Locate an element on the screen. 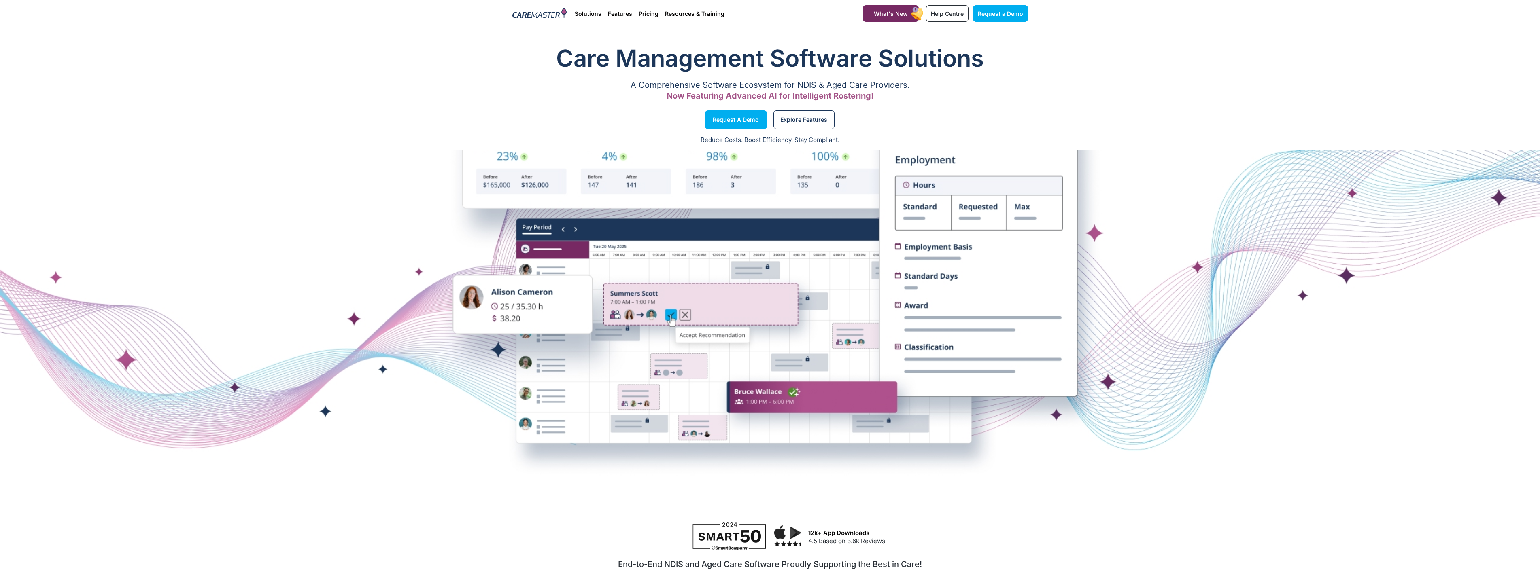  a: Explore Features is located at coordinates (804, 120).